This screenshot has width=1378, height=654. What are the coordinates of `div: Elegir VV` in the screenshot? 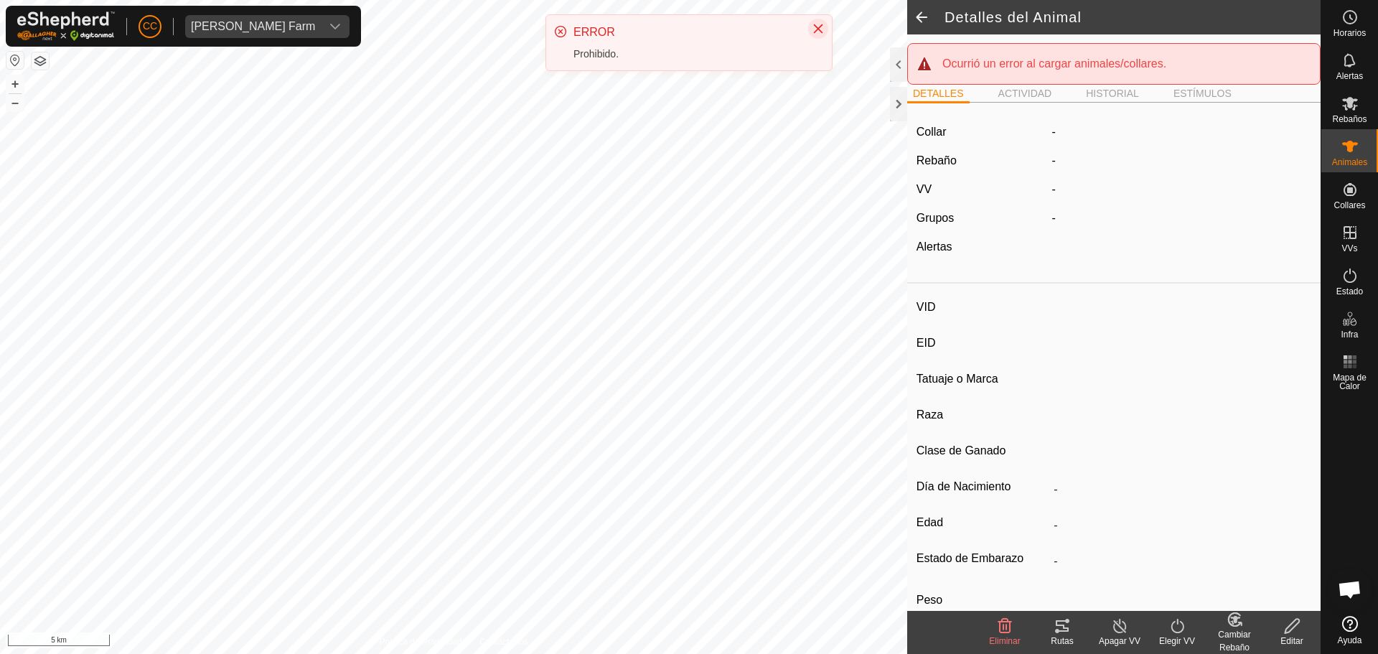 It's located at (1177, 641).